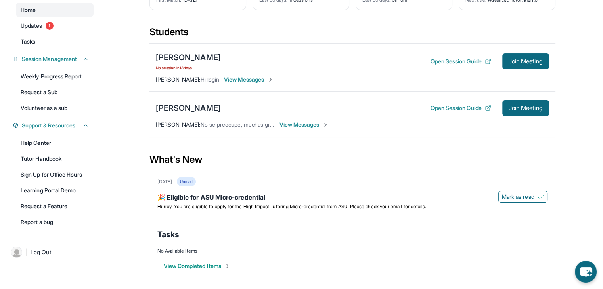  Describe the element at coordinates (523, 197) in the screenshot. I see `button: Mark as read` at that location.